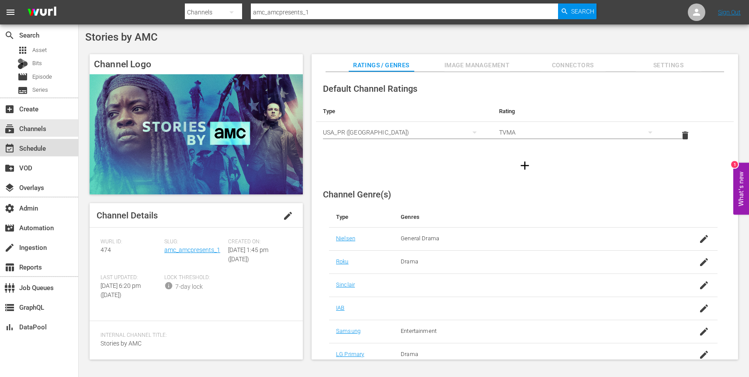 Image resolution: width=749 pixels, height=377 pixels. Describe the element at coordinates (573, 65) in the screenshot. I see `span: Connectors` at that location.